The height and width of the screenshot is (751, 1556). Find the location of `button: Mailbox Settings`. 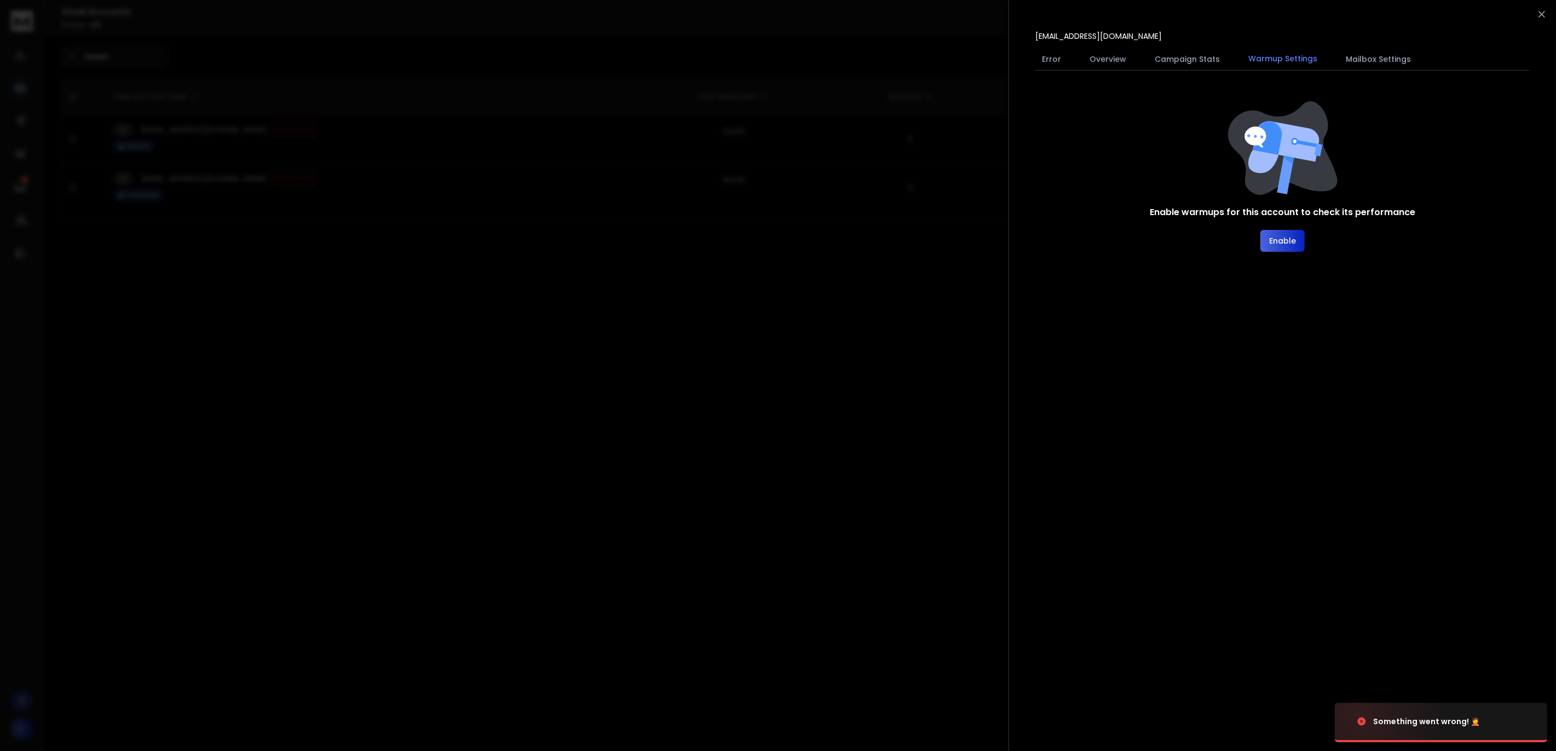

button: Mailbox Settings is located at coordinates (1378, 59).